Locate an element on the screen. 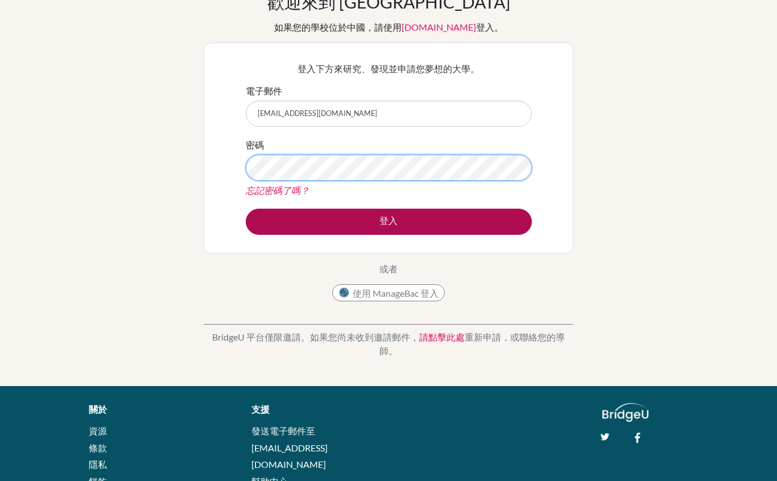  font: 請點擊此處 is located at coordinates (442, 337).